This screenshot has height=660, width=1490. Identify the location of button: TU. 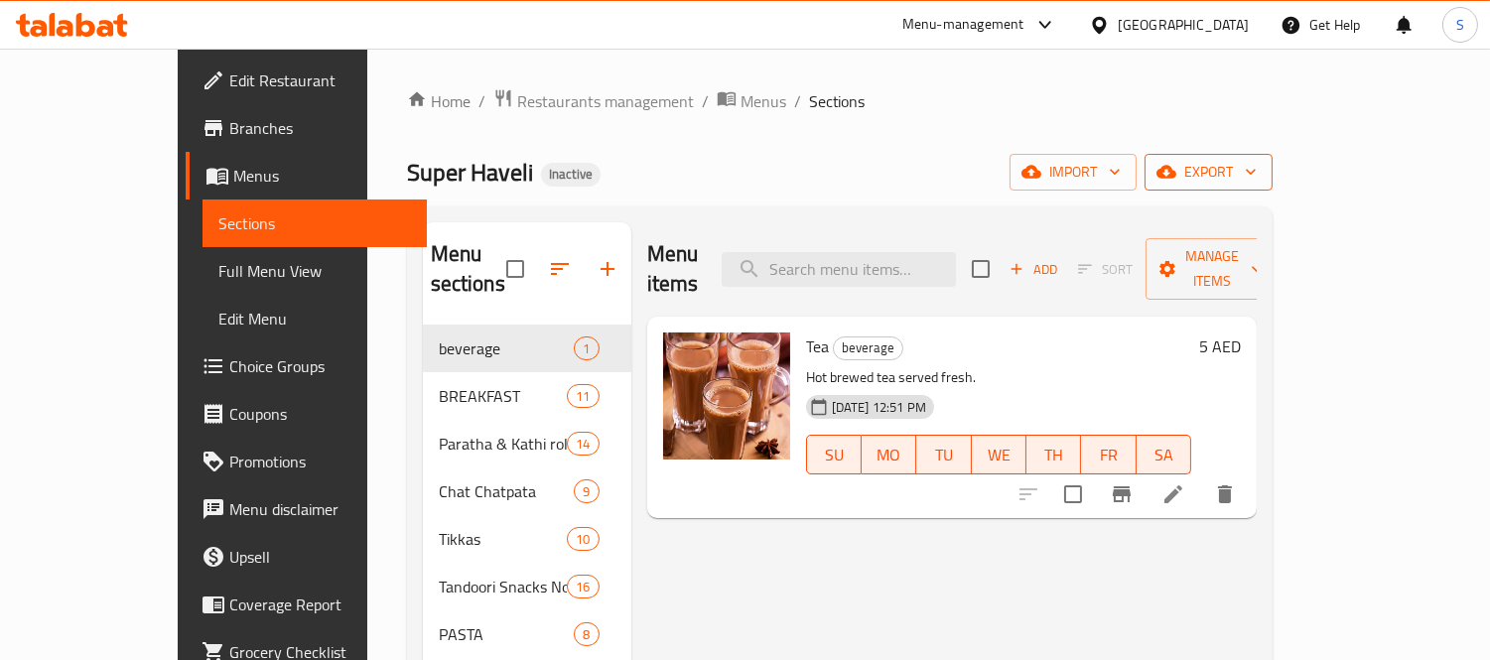
(943, 455).